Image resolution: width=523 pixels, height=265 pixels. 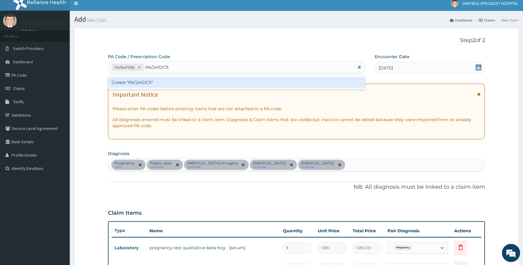 I want to click on div: Minimize live chat window, so click(x=107, y=10).